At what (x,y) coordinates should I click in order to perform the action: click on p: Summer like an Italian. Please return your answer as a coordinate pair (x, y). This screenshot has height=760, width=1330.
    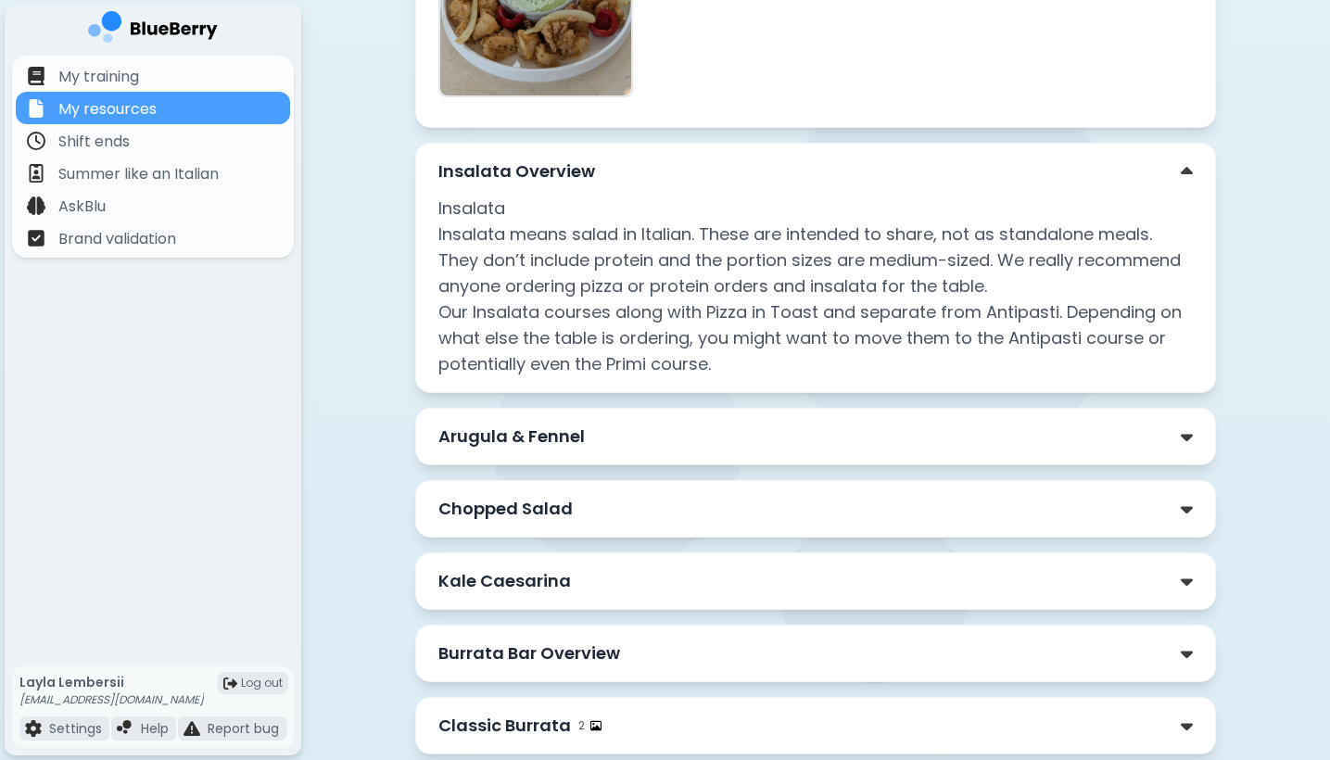
    Looking at the image, I should click on (138, 174).